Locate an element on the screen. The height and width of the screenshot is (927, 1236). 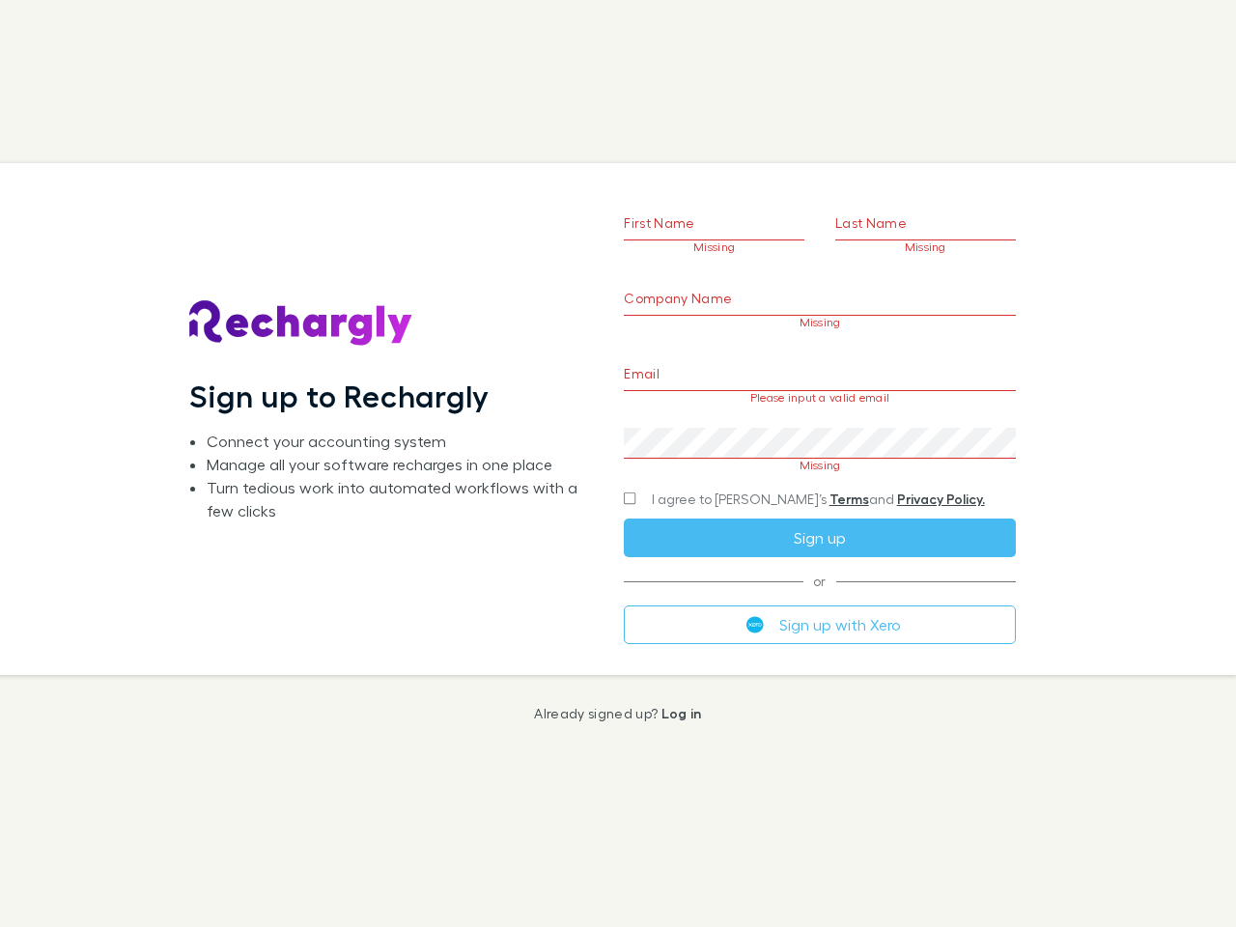
h1: Sign up to Rechargly is located at coordinates (339, 396).